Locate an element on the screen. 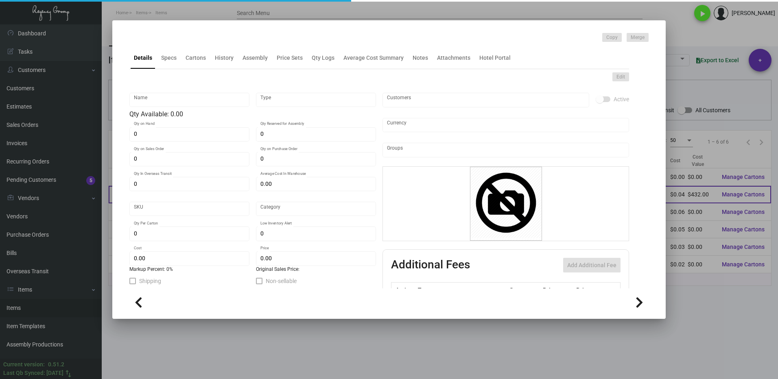 The height and width of the screenshot is (379, 778). div: Notes is located at coordinates (420, 58).